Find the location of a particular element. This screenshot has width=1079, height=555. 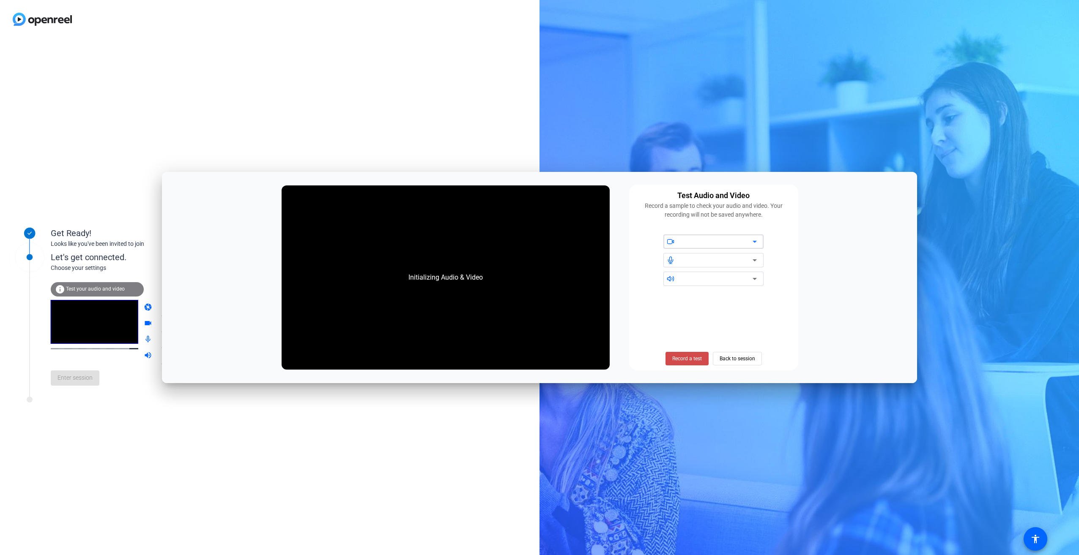

mat-icon: videocam is located at coordinates (149, 324).